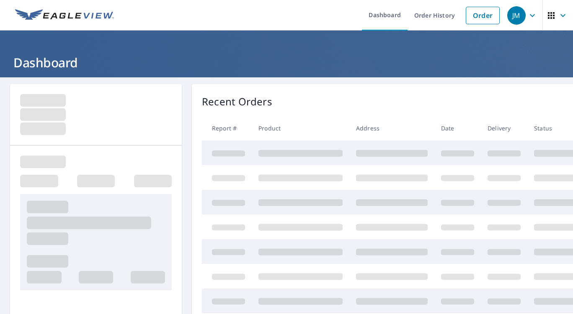 This screenshot has width=573, height=314. What do you see at coordinates (482, 15) in the screenshot?
I see `a: Order` at bounding box center [482, 15].